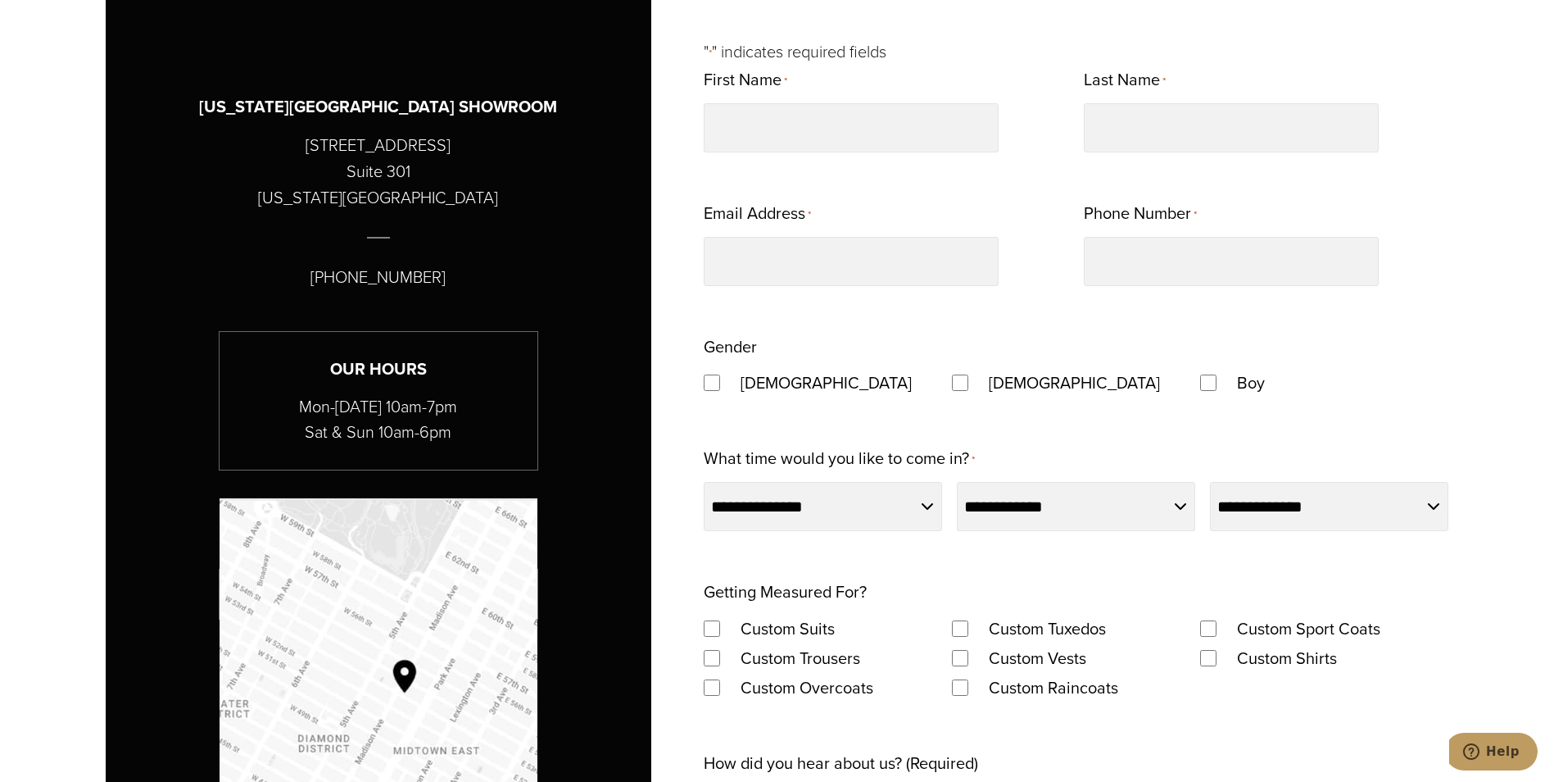 The height and width of the screenshot is (782, 1554). Describe the element at coordinates (730, 347) in the screenshot. I see `legend: Gender` at that location.